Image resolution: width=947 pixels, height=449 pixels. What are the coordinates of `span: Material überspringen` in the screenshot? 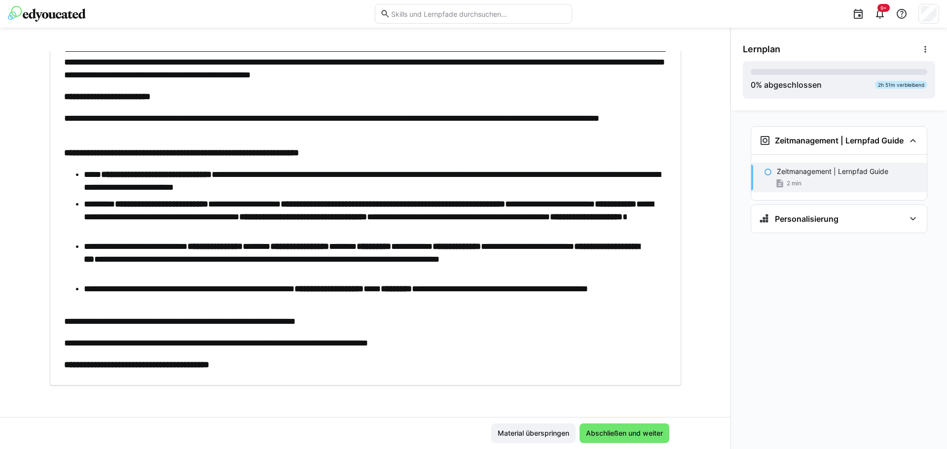 It's located at (533, 434).